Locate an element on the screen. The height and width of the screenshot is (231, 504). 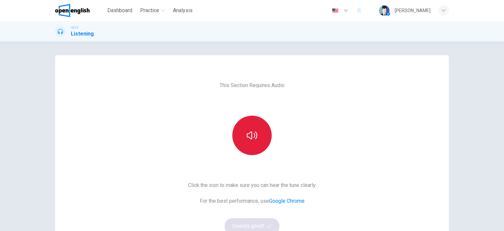
img: OpenEnglish logo is located at coordinates (72, 10).